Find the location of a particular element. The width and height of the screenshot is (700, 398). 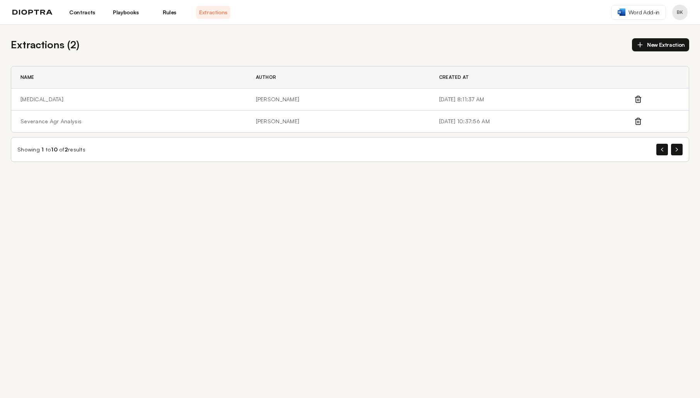

span: 10 is located at coordinates (54, 149).